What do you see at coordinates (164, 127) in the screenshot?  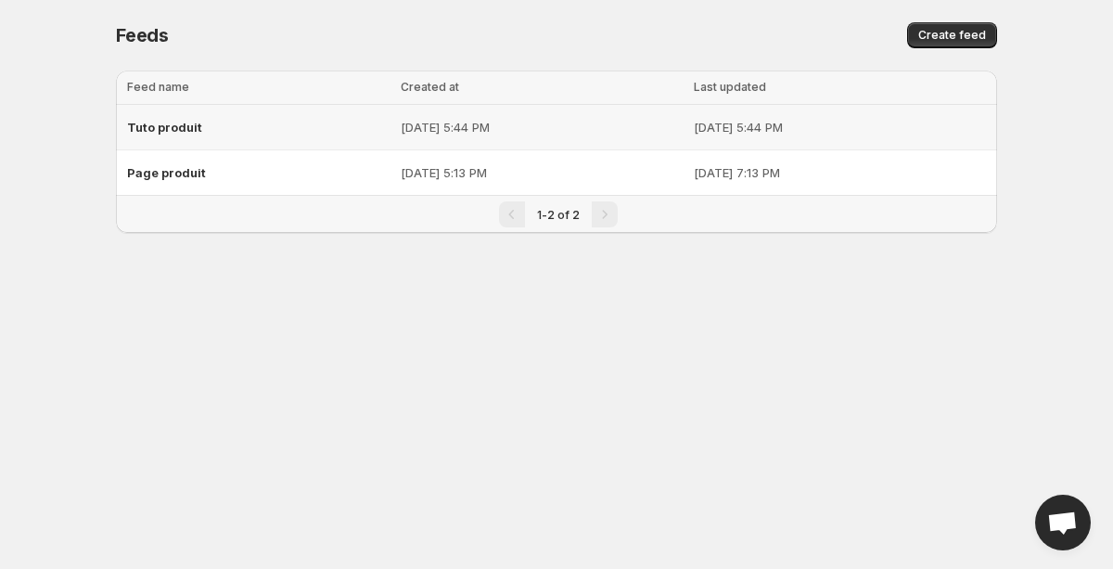 I see `span: Tuto produit` at bounding box center [164, 127].